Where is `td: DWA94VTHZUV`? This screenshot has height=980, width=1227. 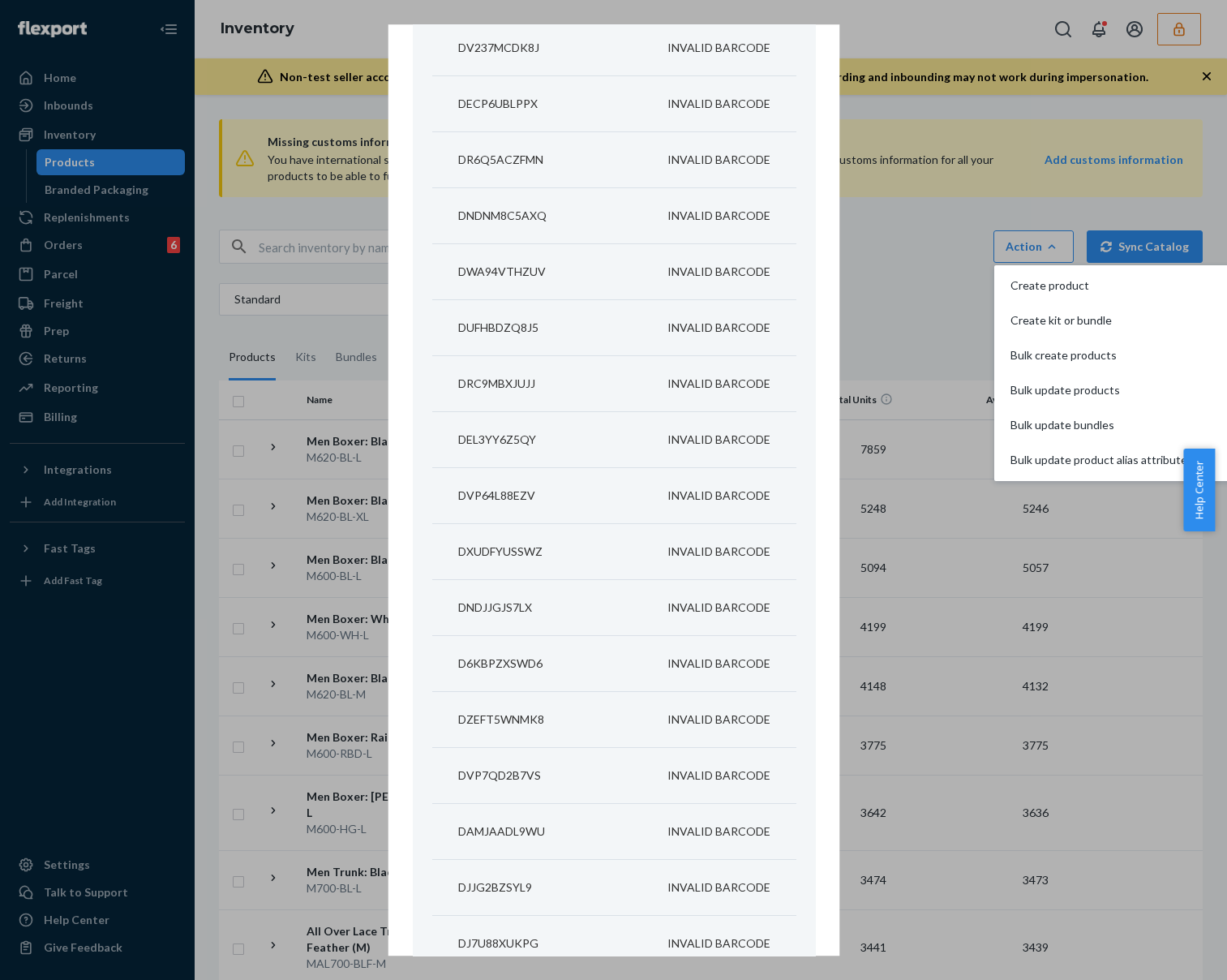
td: DWA94VTHZUV is located at coordinates (502, 272).